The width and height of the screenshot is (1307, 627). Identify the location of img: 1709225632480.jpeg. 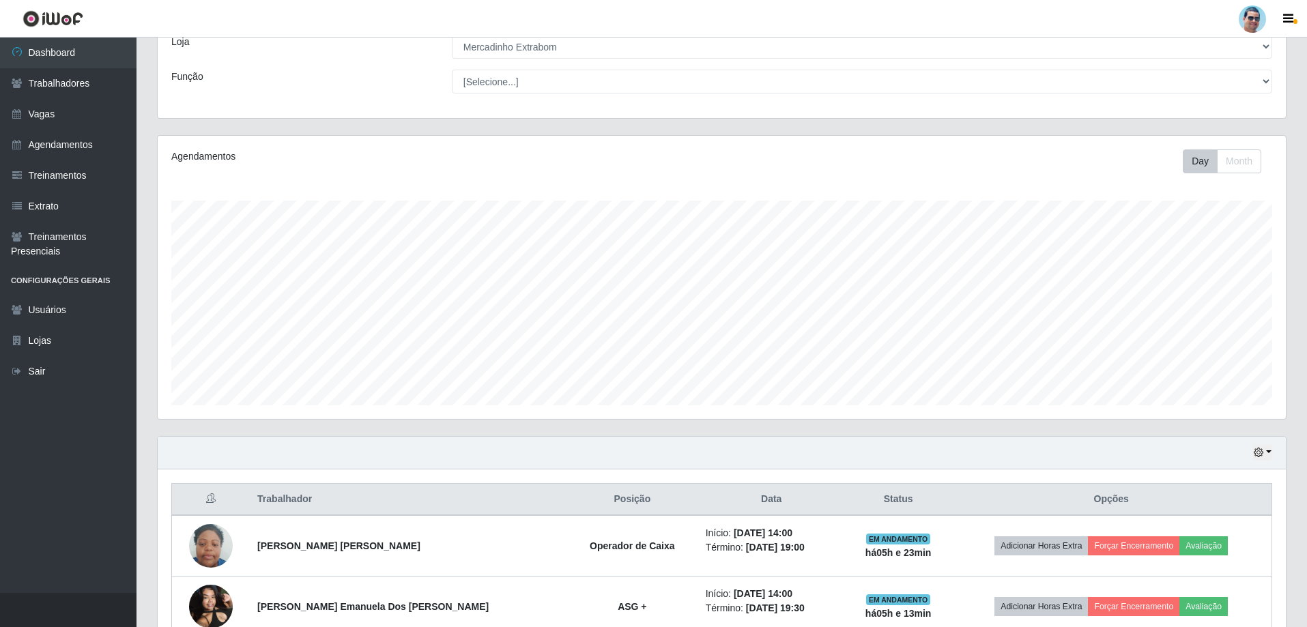
(211, 546).